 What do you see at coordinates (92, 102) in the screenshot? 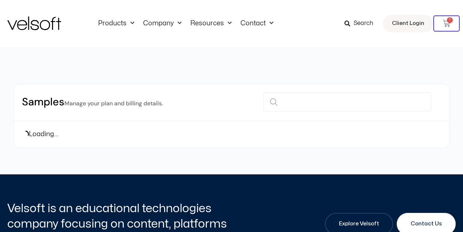
I see `h2: Samples` at bounding box center [92, 102].